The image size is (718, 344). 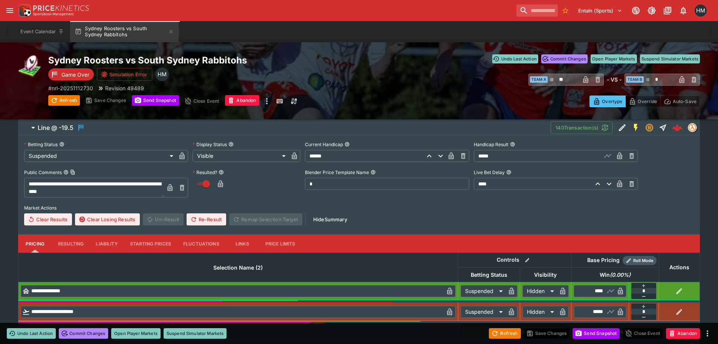 I want to click on input: search, so click(x=537, y=11).